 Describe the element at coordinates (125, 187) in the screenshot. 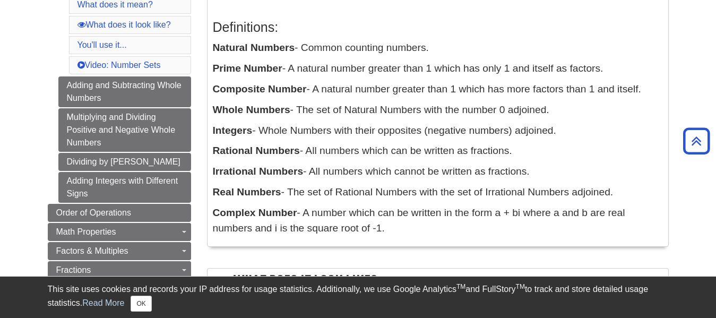

I see `a: Adding Integers with Different Signs` at that location.